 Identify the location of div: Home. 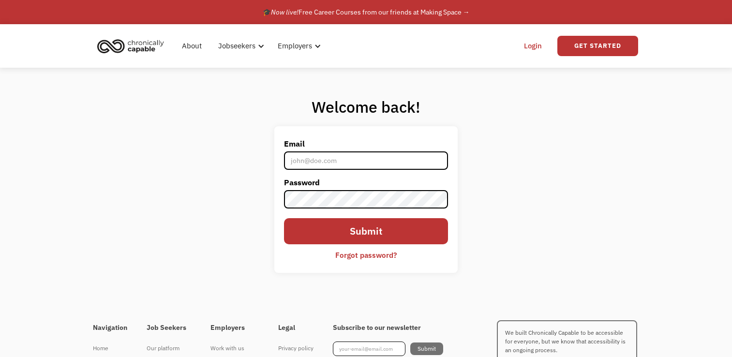
(110, 348).